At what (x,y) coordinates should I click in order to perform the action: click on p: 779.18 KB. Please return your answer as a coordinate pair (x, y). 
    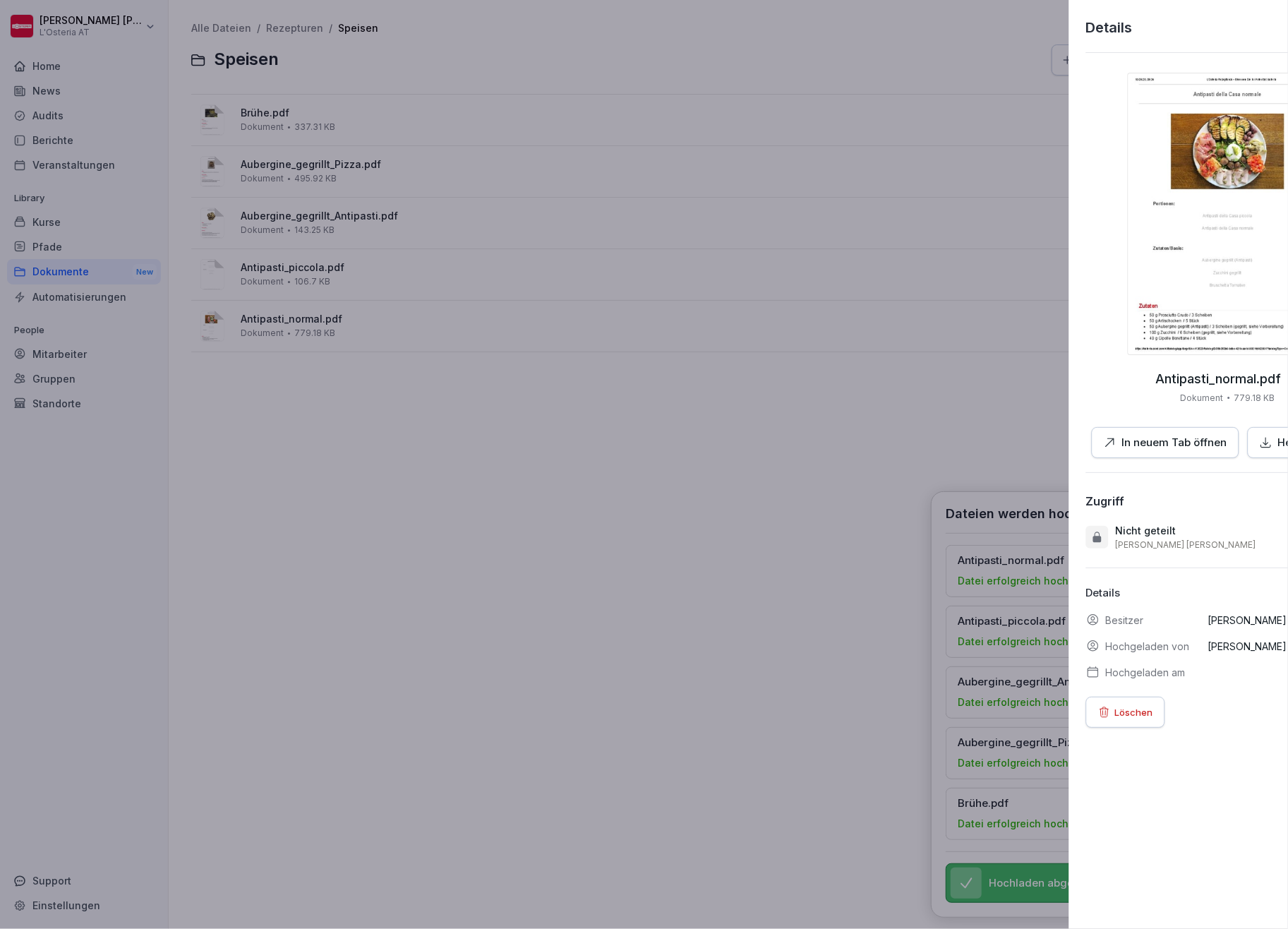
    Looking at the image, I should click on (1254, 398).